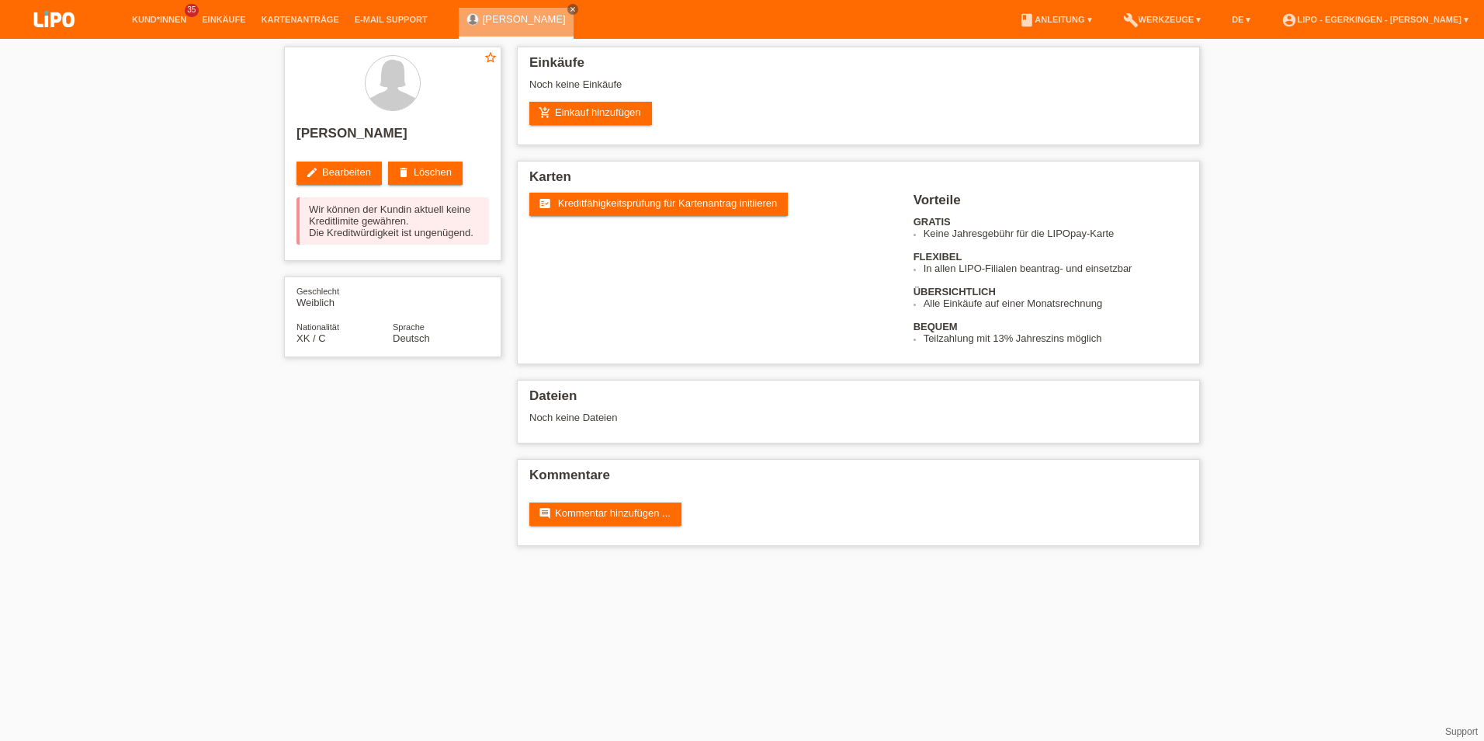 The width and height of the screenshot is (1484, 741). Describe the element at coordinates (938, 256) in the screenshot. I see `b: FLEXIBEL` at that location.